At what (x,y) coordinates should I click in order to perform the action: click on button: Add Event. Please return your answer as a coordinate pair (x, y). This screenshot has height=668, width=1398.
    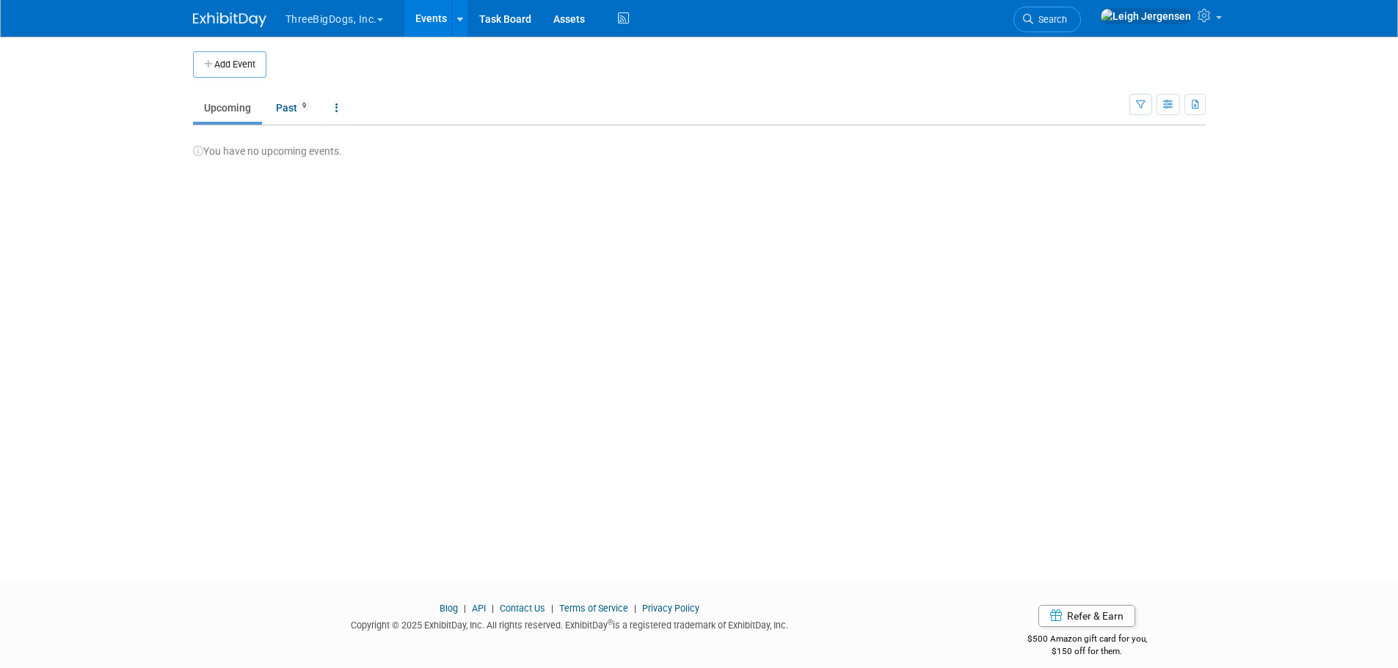
    Looking at the image, I should click on (230, 65).